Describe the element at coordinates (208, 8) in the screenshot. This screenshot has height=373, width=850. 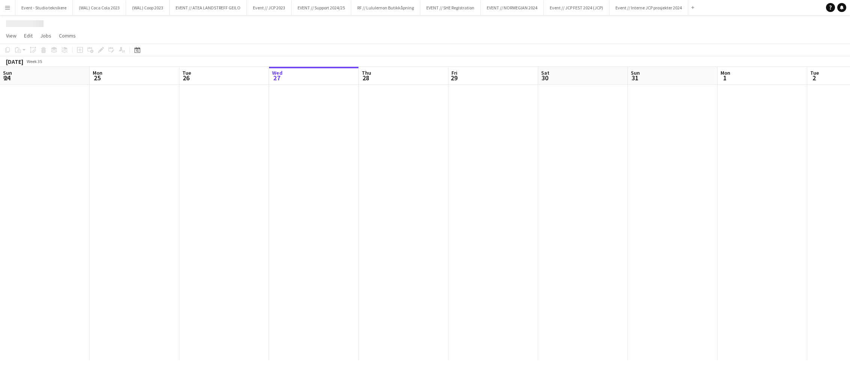
I see `button: EVENT // ATEA LANDSTREFF GEILO` at that location.